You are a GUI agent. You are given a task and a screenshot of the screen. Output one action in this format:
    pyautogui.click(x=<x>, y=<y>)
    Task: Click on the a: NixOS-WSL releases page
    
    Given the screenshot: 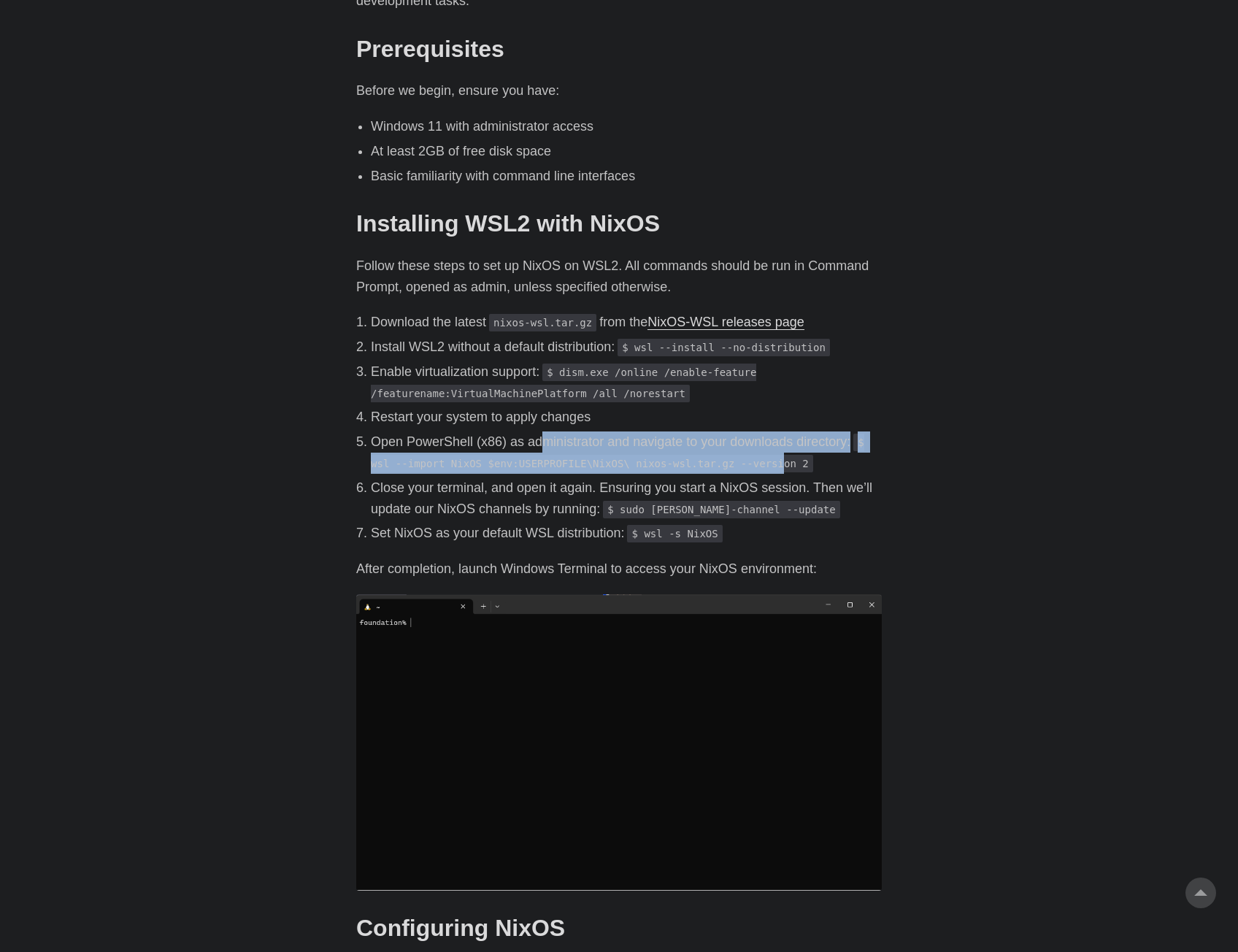 What is the action you would take?
    pyautogui.click(x=726, y=322)
    